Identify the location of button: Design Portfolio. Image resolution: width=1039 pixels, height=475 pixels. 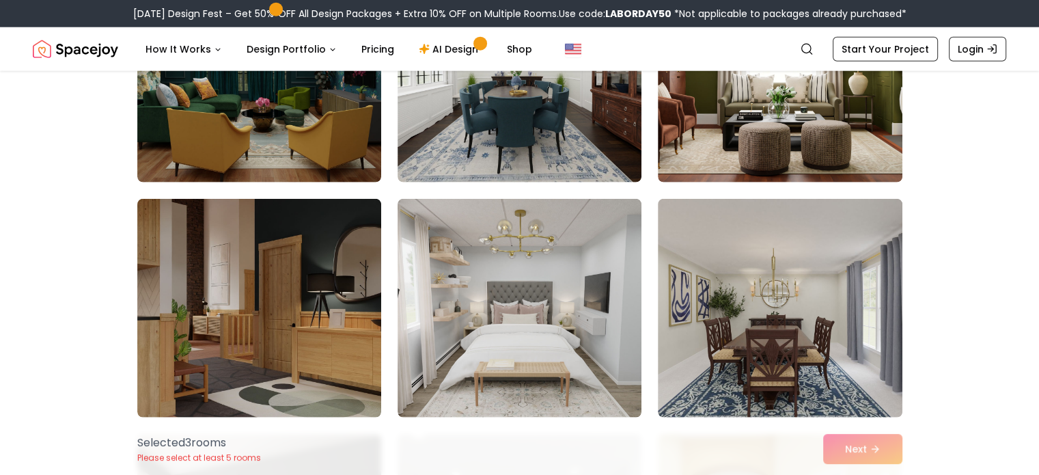
(292, 49).